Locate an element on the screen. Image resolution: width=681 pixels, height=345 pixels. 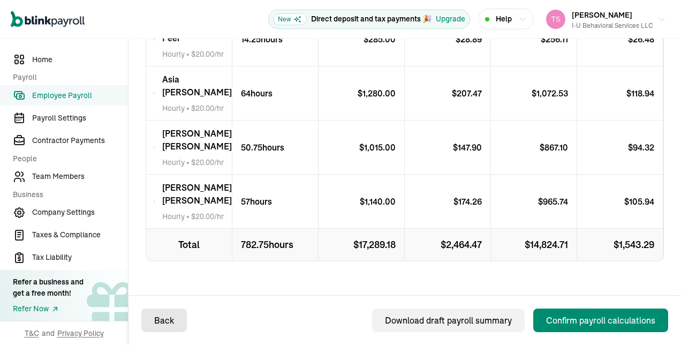
button: Download draft payroll summary is located at coordinates (448, 320).